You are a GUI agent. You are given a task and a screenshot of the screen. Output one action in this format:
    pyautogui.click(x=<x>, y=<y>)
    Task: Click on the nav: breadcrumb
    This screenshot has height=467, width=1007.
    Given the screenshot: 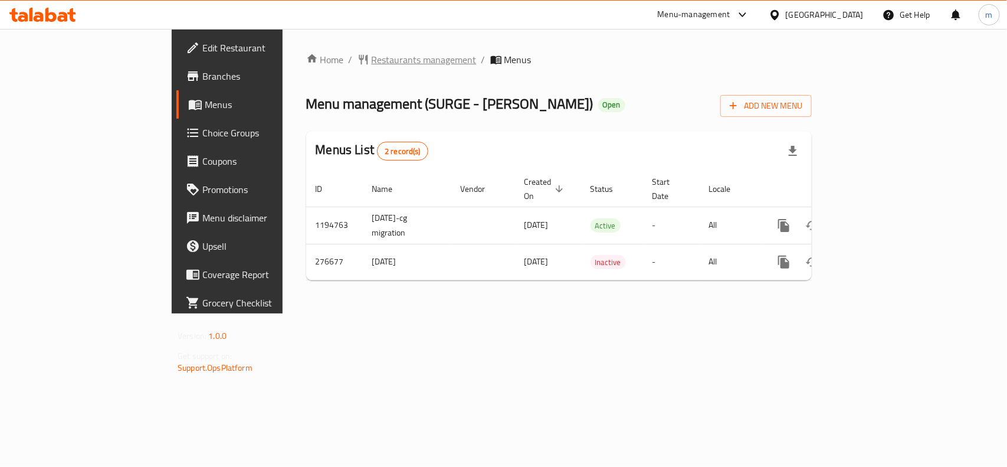 What is the action you would take?
    pyautogui.click(x=559, y=60)
    